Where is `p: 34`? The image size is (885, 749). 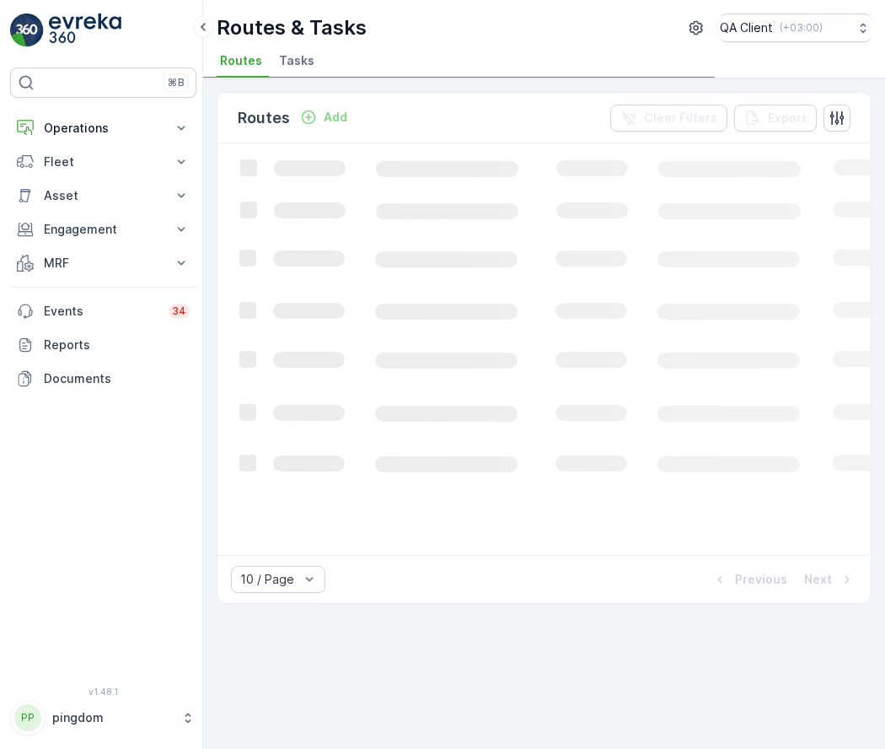 p: 34 is located at coordinates (179, 311).